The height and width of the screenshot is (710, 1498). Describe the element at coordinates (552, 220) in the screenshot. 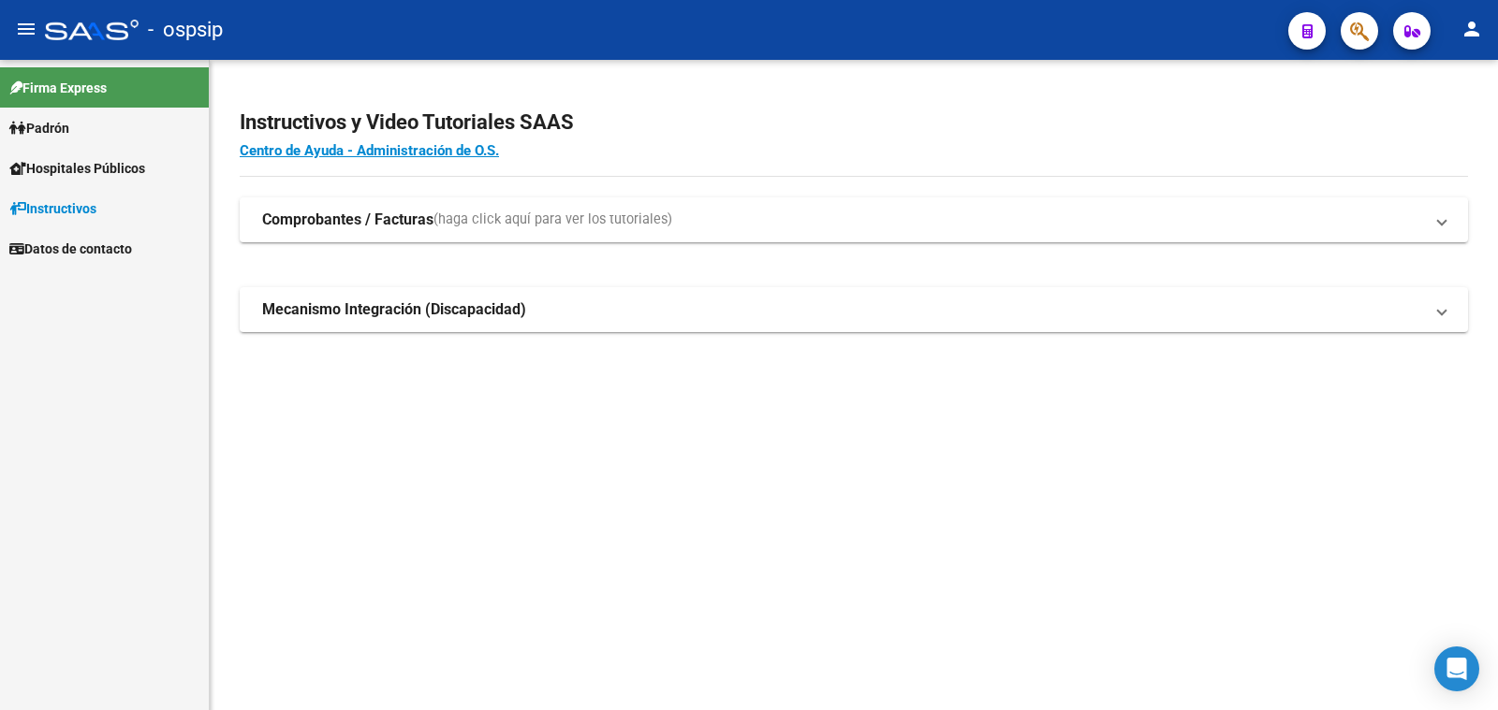

I see `span: (haga click aquí para ver los tutoriales)` at that location.